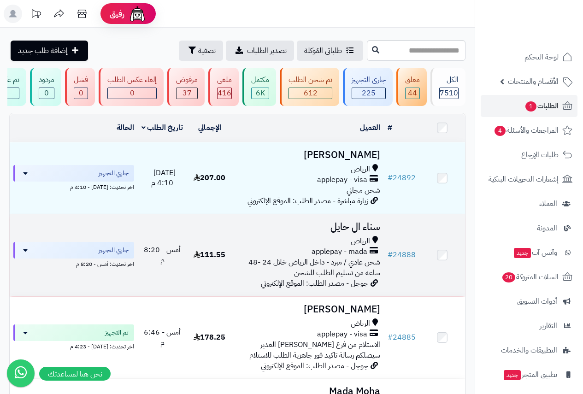 This screenshot has height=394, width=583. What do you see at coordinates (530, 374) in the screenshot?
I see `span: تطبيق المتجر` at bounding box center [530, 374].